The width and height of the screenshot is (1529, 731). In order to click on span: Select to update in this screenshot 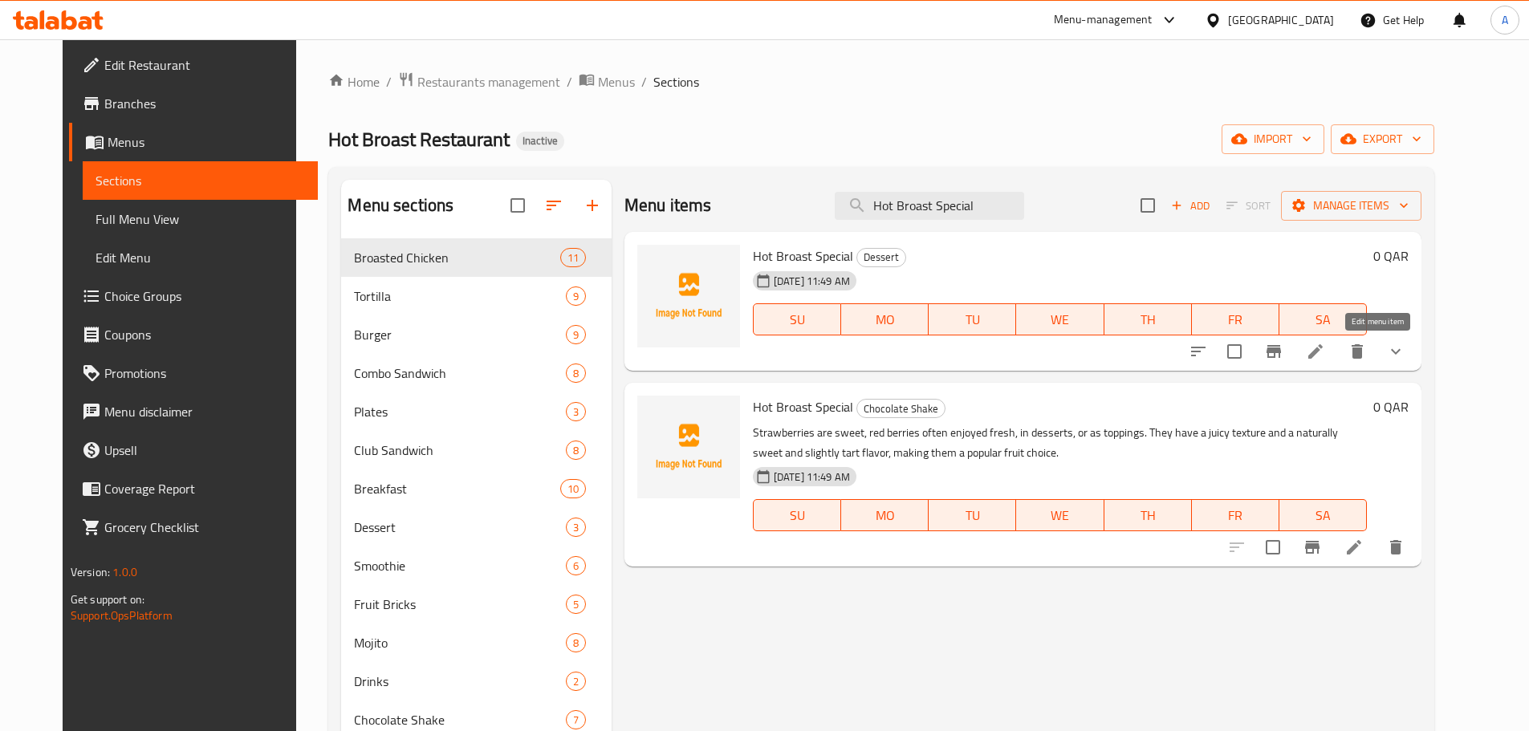, I will do `click(1273, 547)`.